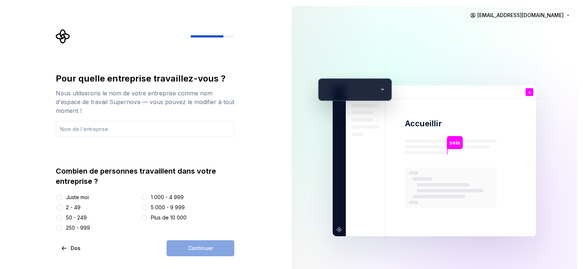 This screenshot has height=269, width=583. I want to click on font: 50 - 249, so click(76, 217).